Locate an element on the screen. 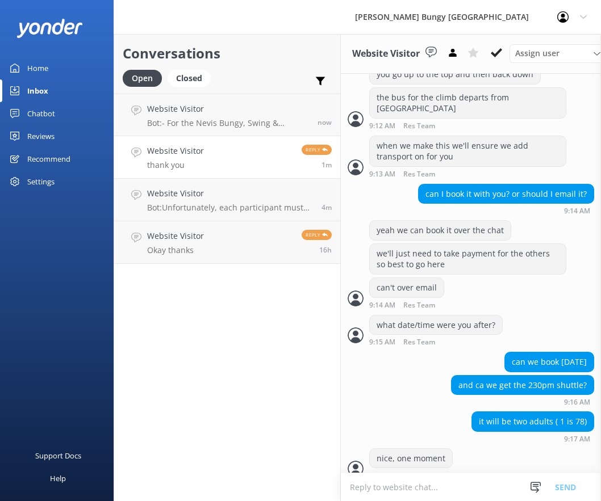  div: 09:13am 13-Aug-2025 (UTC +12:00) Pacific/Auckland is located at coordinates (467, 174).